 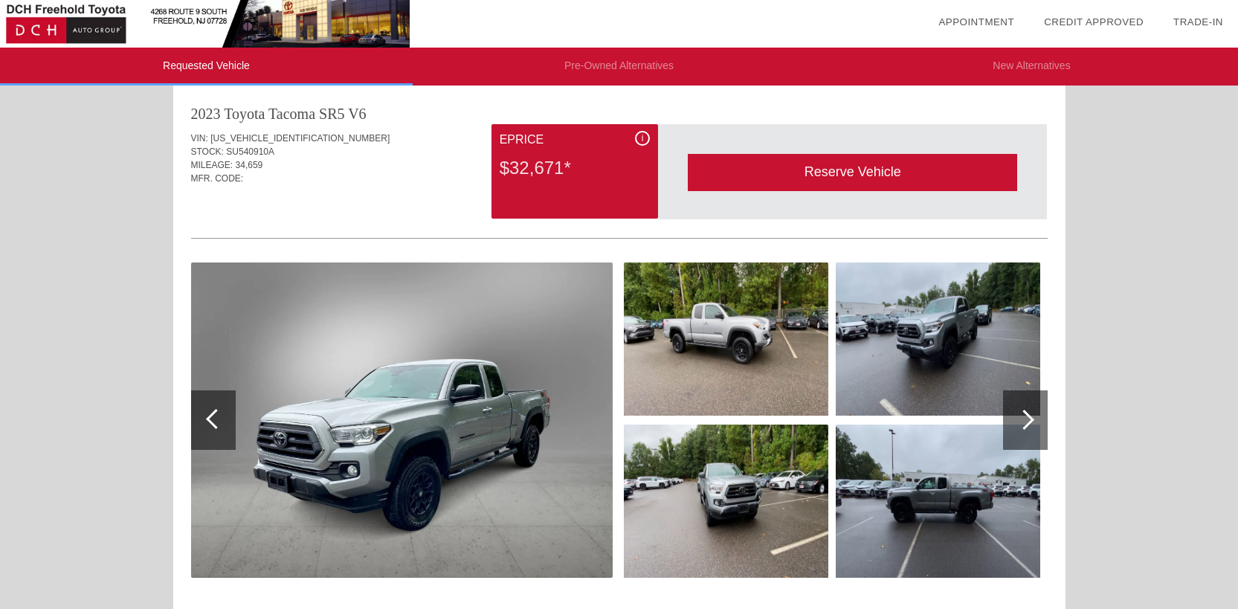 What do you see at coordinates (976, 22) in the screenshot?
I see `a: Appointment` at bounding box center [976, 22].